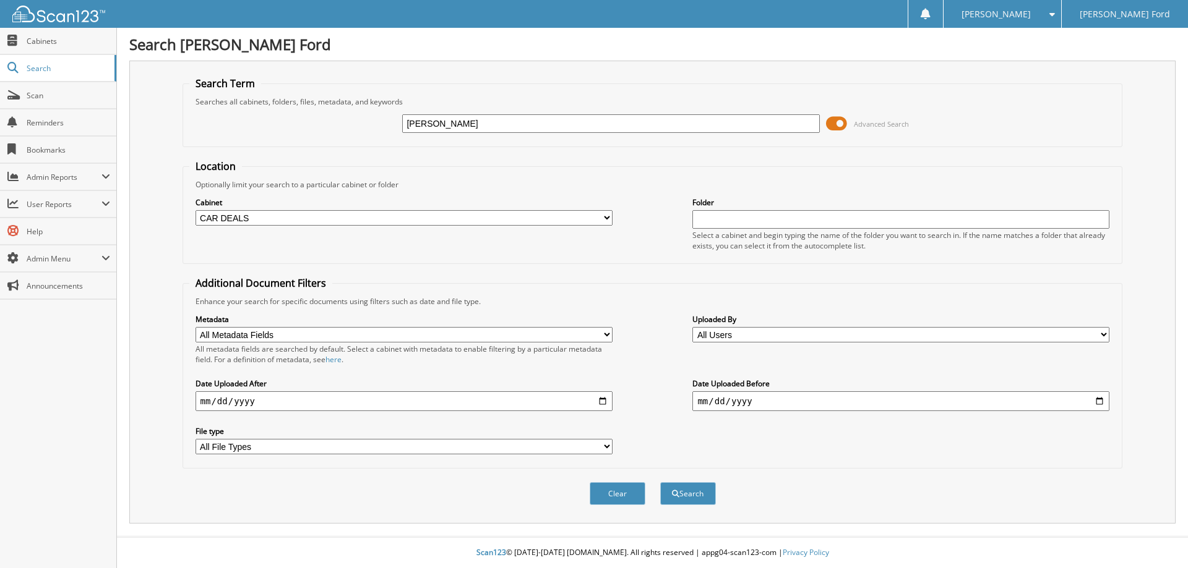 The image size is (1188, 568). What do you see at coordinates (68, 41) in the screenshot?
I see `span: Cabinets` at bounding box center [68, 41].